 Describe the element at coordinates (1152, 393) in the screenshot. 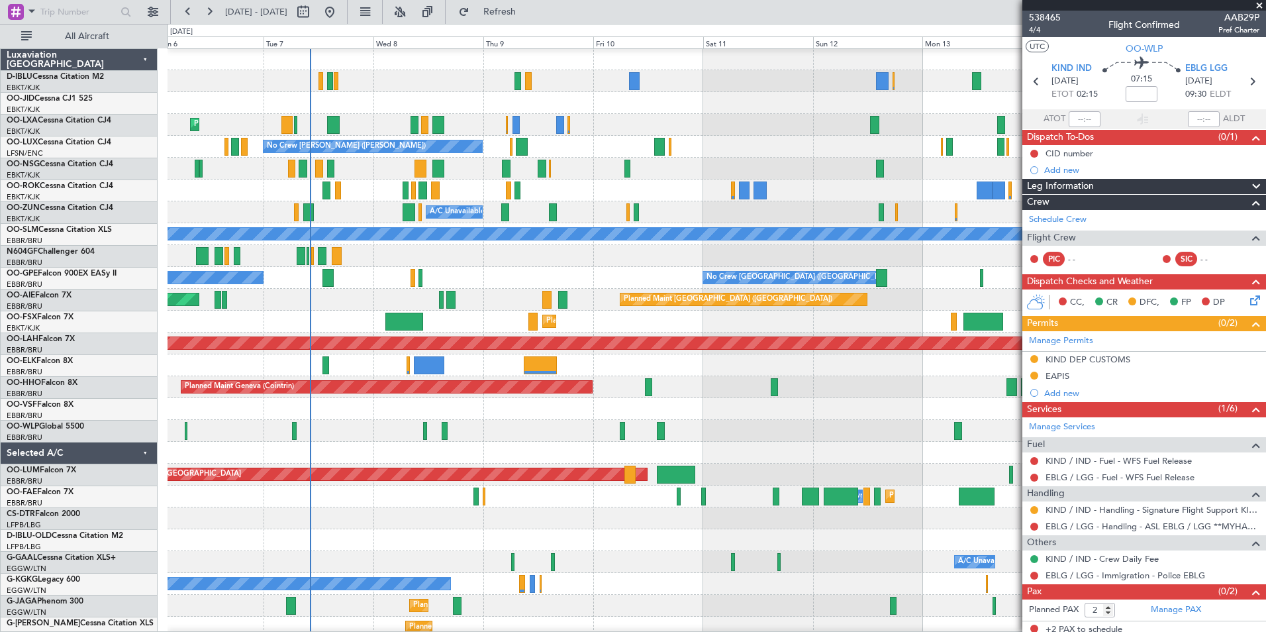

I see `div: Add new` at that location.